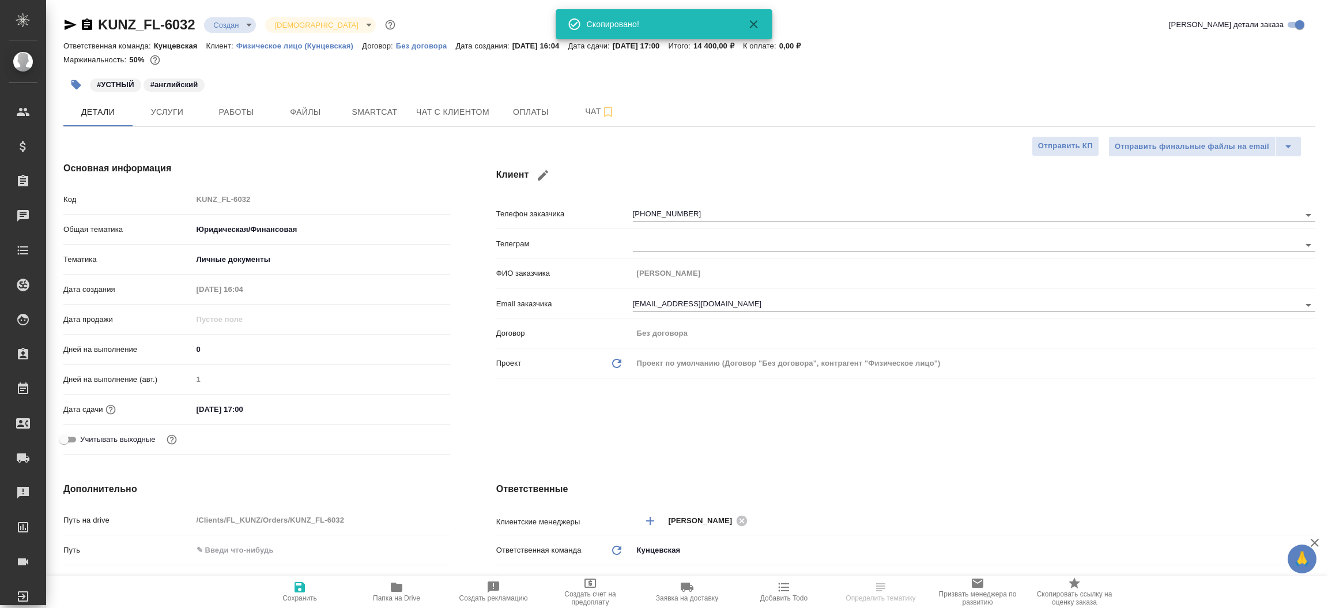 This screenshot has height=608, width=1328. Describe the element at coordinates (128, 229) in the screenshot. I see `p: Общая тематика` at that location.